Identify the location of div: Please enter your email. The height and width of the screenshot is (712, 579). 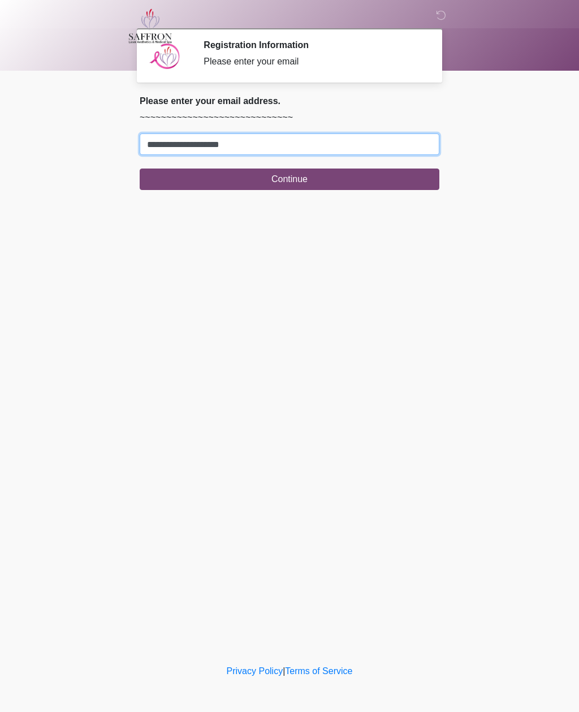
(313, 62).